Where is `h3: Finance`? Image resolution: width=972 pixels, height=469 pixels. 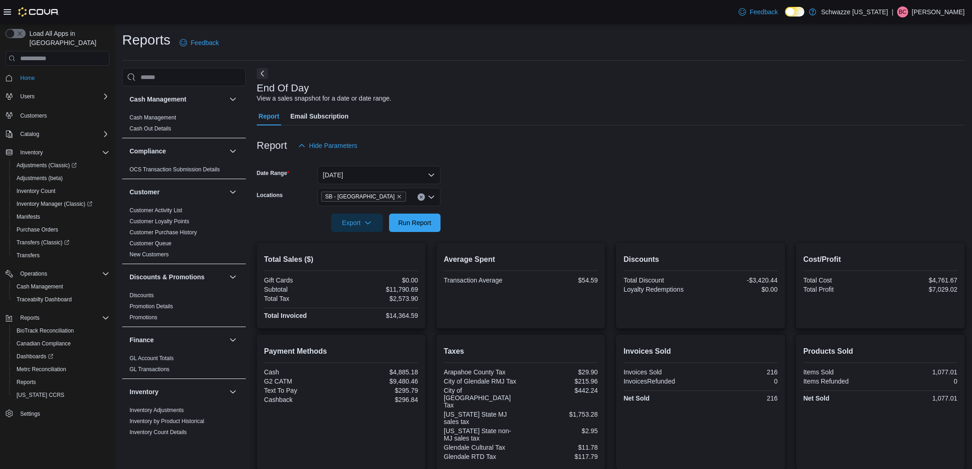 h3: Finance is located at coordinates (142, 340).